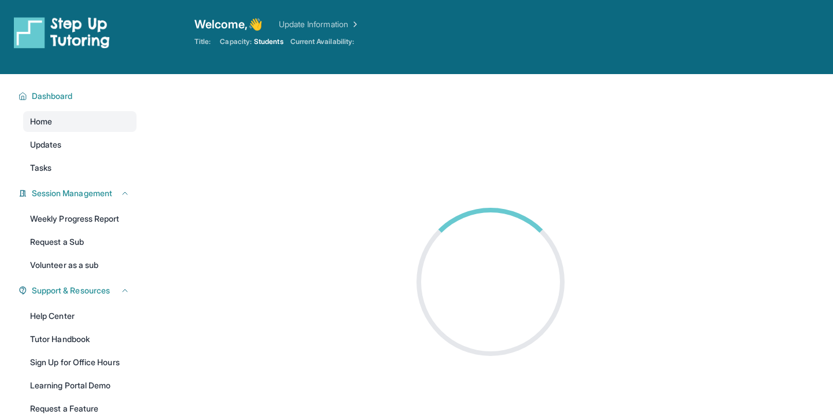 This screenshot has width=833, height=415. What do you see at coordinates (71, 290) in the screenshot?
I see `span: Support & Resources` at bounding box center [71, 290].